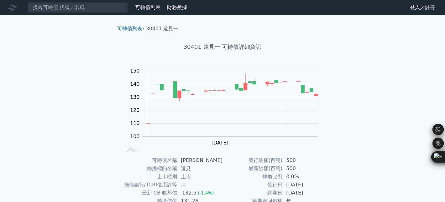 The image size is (445, 202). I want to click on li: 30401 遠見一, so click(162, 29).